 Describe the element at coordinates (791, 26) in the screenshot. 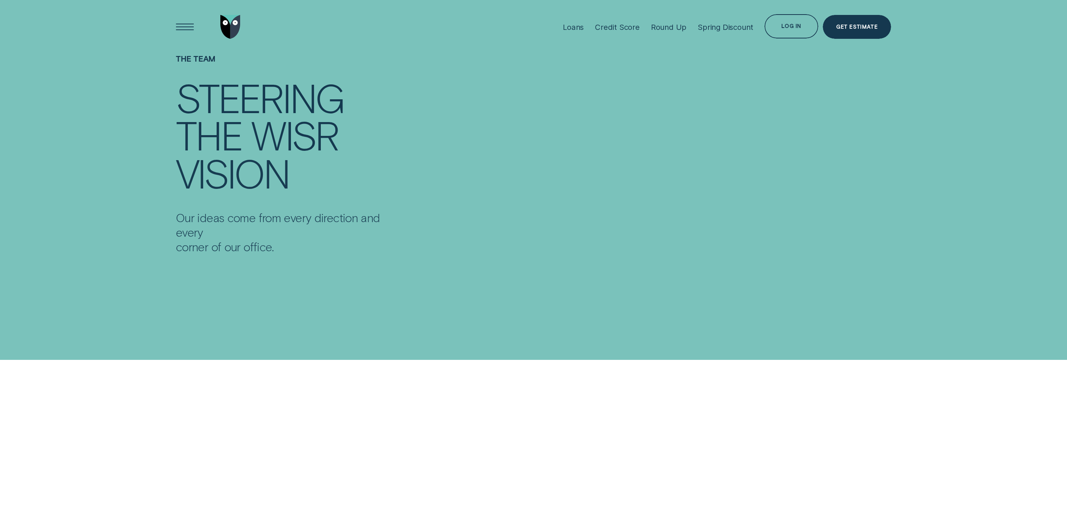

I see `button: Log in` at that location.